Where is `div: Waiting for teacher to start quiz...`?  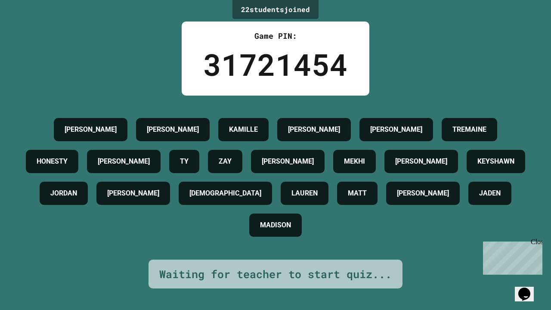
div: Waiting for teacher to start quiz... is located at coordinates (275, 274).